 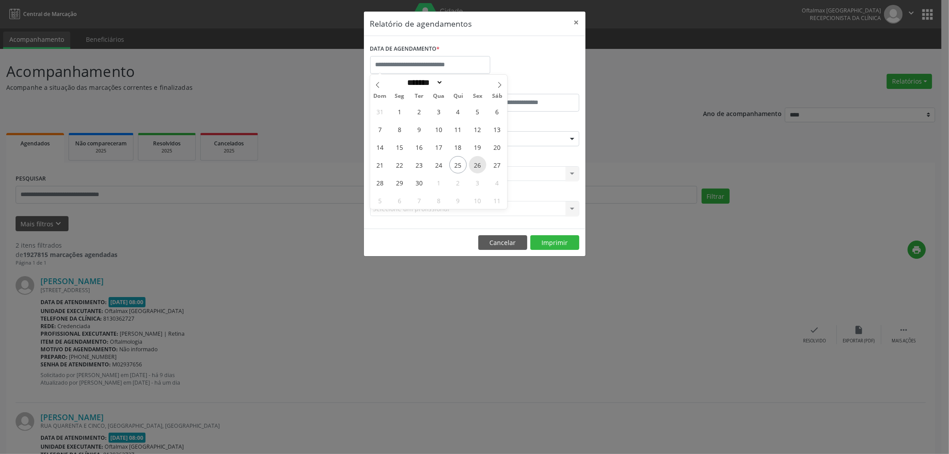 What do you see at coordinates (399, 165) in the screenshot?
I see `span: Setembro 22, 2025` at bounding box center [399, 165].